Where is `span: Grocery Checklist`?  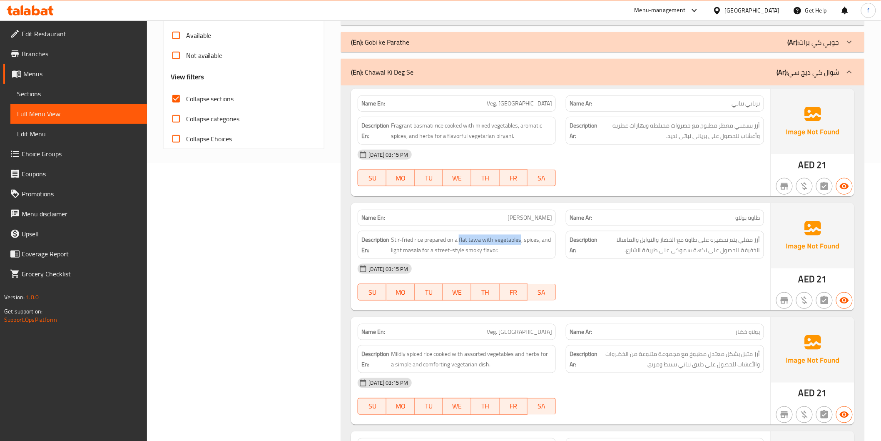
span: Grocery Checklist is located at coordinates (81, 274).